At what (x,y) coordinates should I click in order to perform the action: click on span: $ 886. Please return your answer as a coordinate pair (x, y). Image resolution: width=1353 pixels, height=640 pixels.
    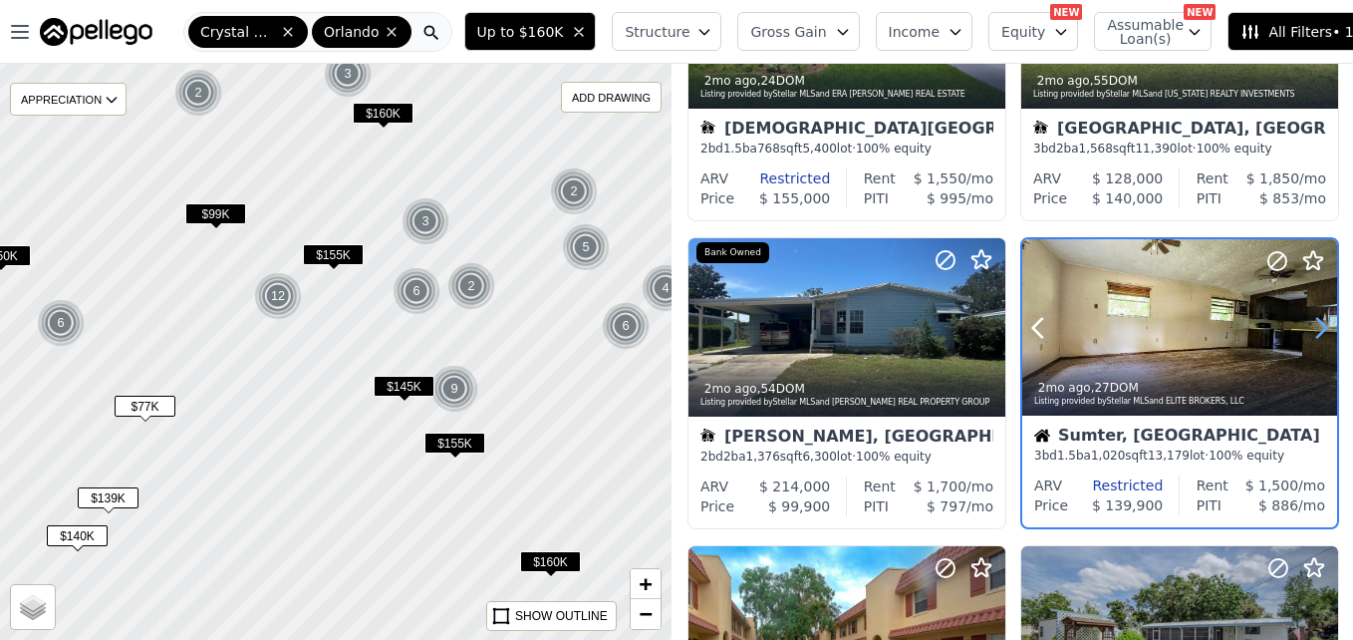
    Looking at the image, I should click on (1279, 505).